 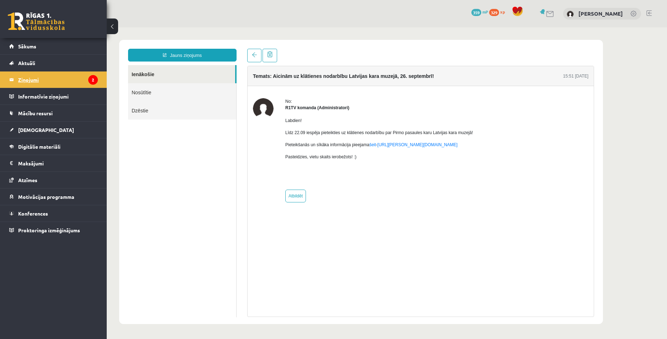 What do you see at coordinates (93, 80) in the screenshot?
I see `i: 2` at bounding box center [93, 80].